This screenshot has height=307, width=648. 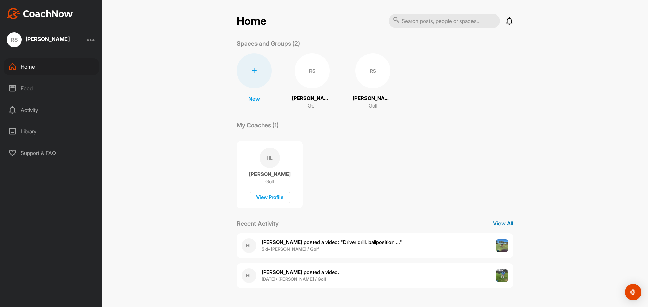 What do you see at coordinates (251, 21) in the screenshot?
I see `h2: Home` at bounding box center [251, 21].